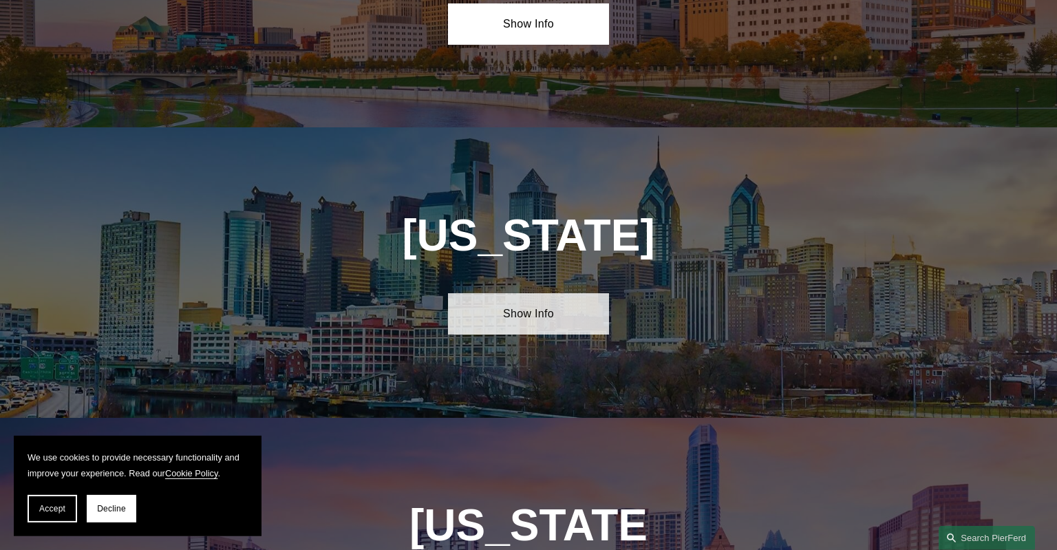 This screenshot has height=550, width=1057. Describe the element at coordinates (111, 509) in the screenshot. I see `span: Decline` at that location.